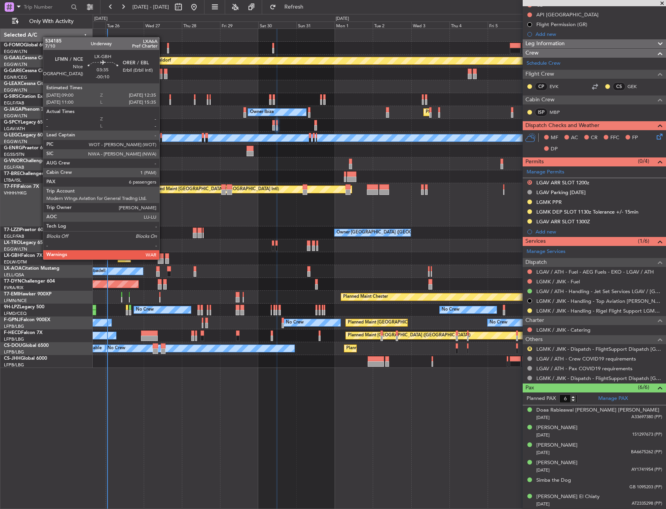 Image resolution: width=666 pixels, height=509 pixels. What do you see at coordinates (558, 112) in the screenshot?
I see `a: MBP` at bounding box center [558, 112].